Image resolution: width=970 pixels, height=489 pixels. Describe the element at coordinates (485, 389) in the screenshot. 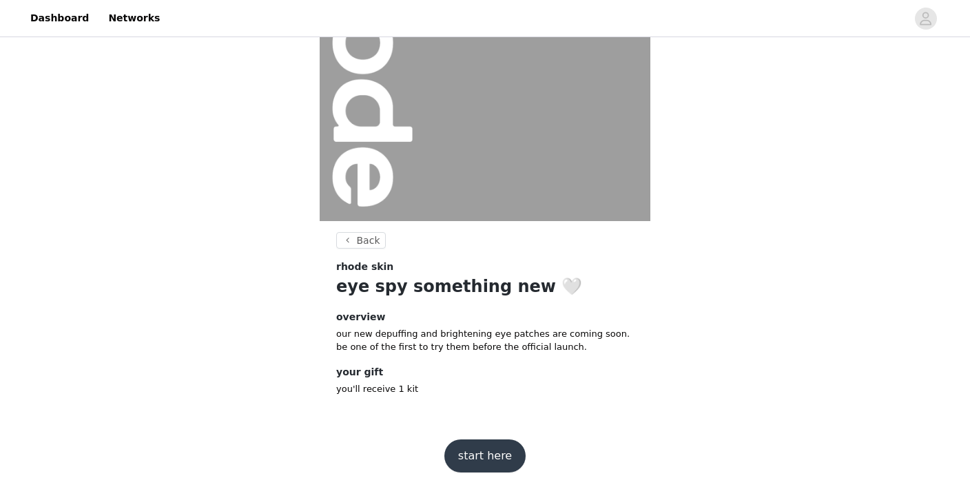

I see `p: you'll receive 1 kit` at that location.